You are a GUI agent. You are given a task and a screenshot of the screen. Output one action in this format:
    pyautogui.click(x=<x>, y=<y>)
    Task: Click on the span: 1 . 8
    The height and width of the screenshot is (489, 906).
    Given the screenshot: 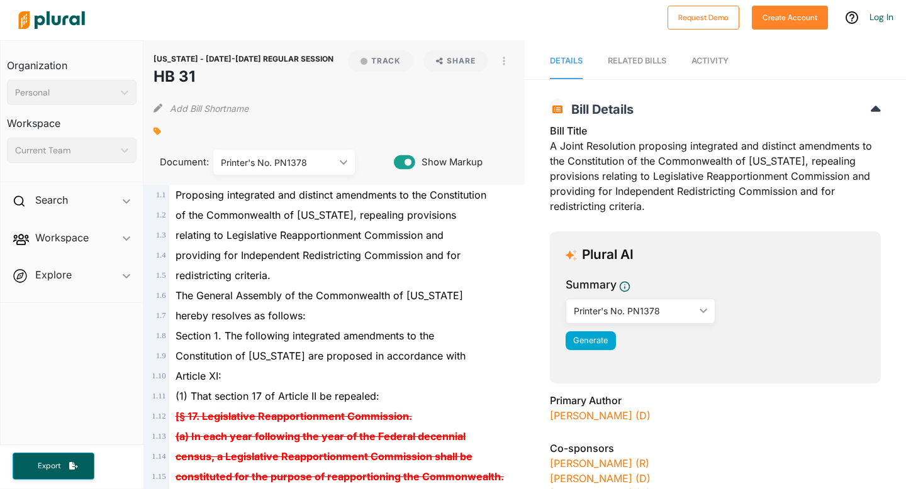 What is the action you would take?
    pyautogui.click(x=161, y=336)
    